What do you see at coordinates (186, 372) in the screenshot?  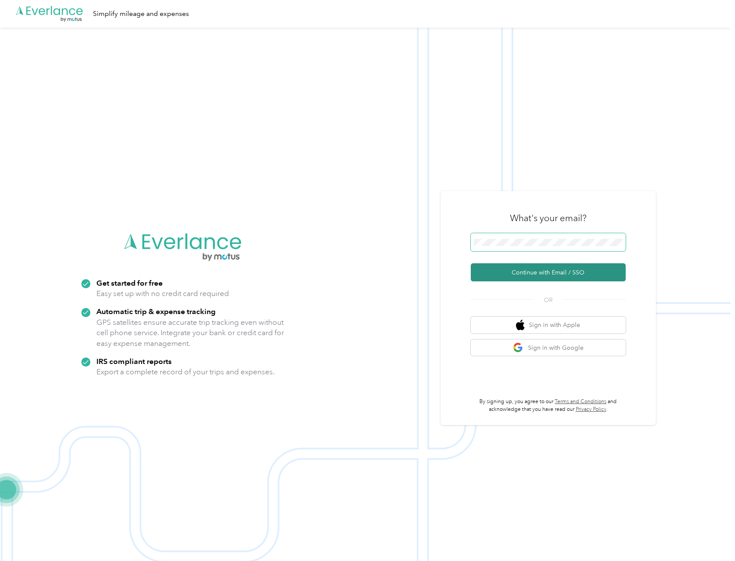 I see `p: Export a complete record of your trips and expenses.` at bounding box center [186, 372].